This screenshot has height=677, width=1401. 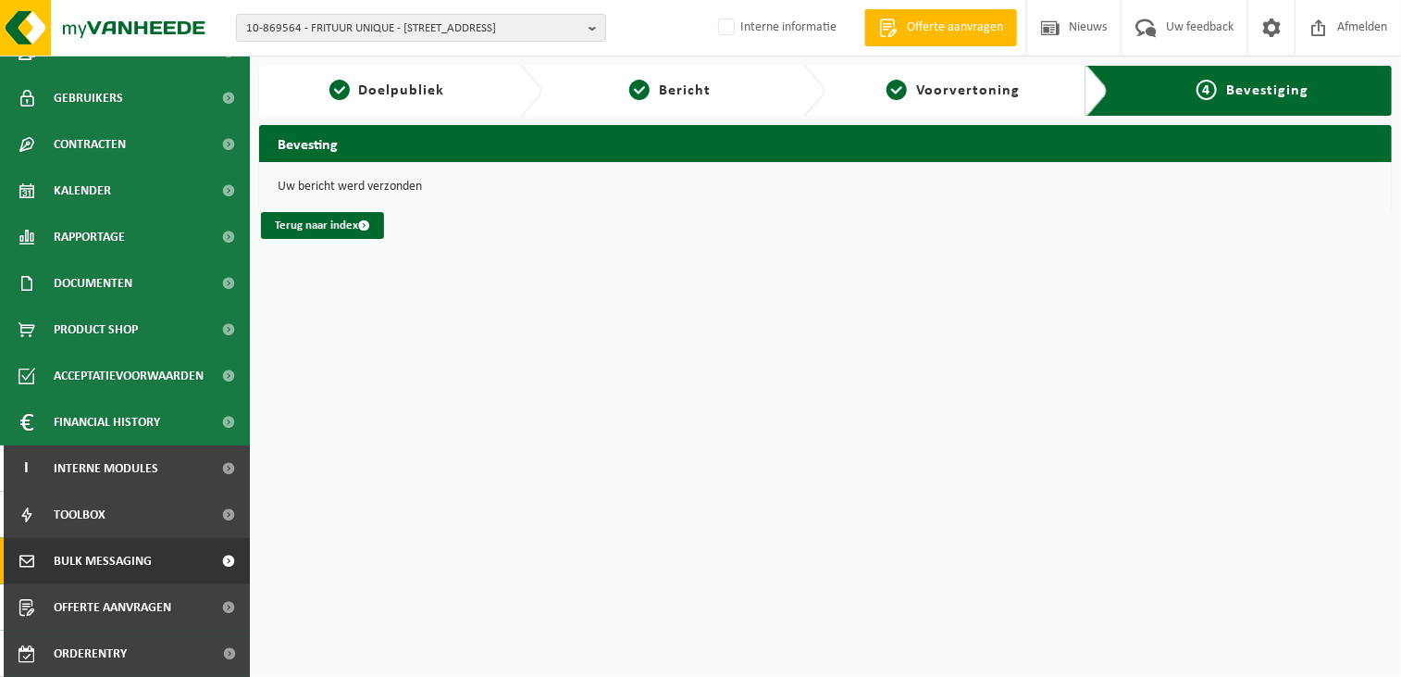 I want to click on span: Documenten, so click(x=93, y=283).